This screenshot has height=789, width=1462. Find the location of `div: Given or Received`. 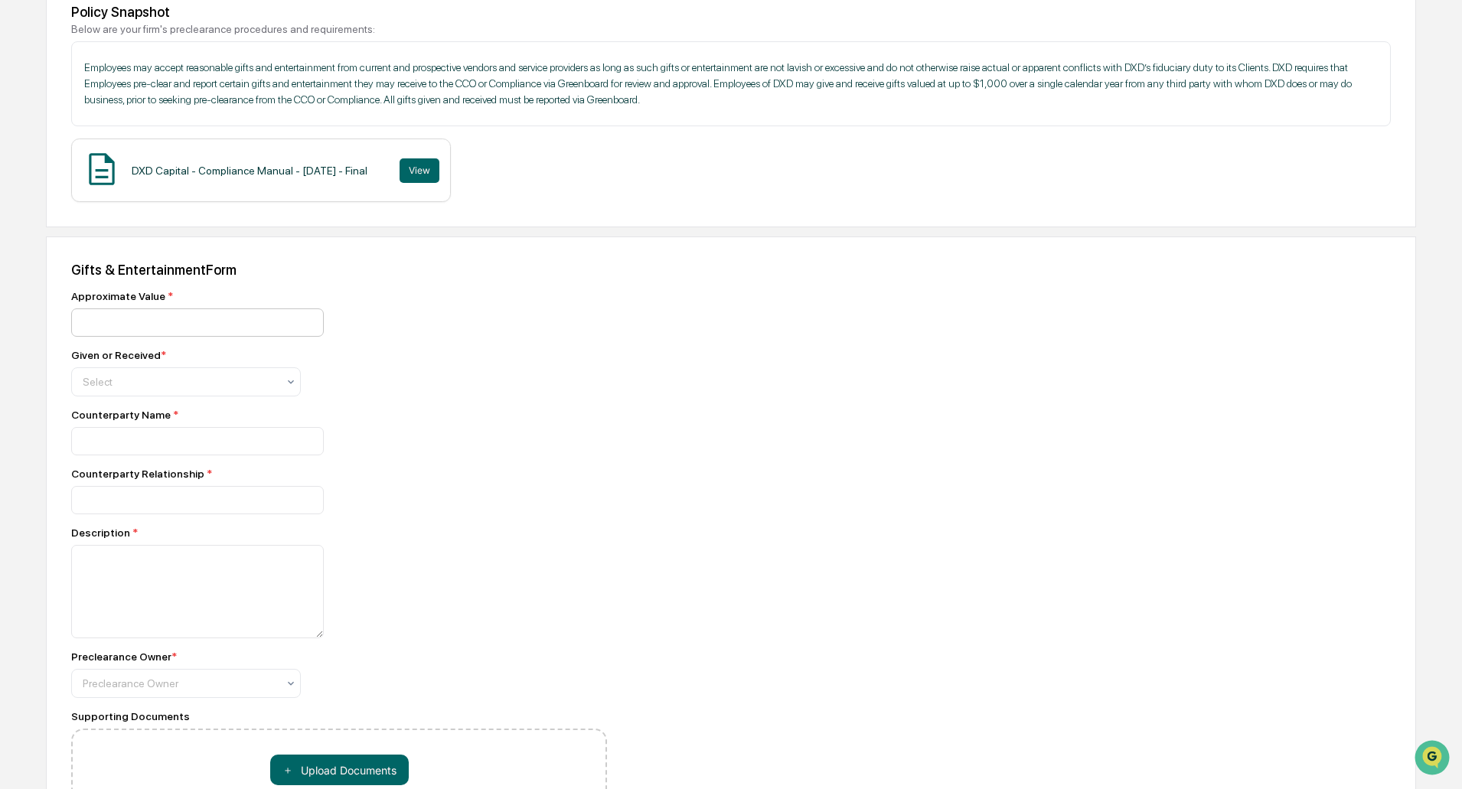

div: Given or Received is located at coordinates (119, 355).